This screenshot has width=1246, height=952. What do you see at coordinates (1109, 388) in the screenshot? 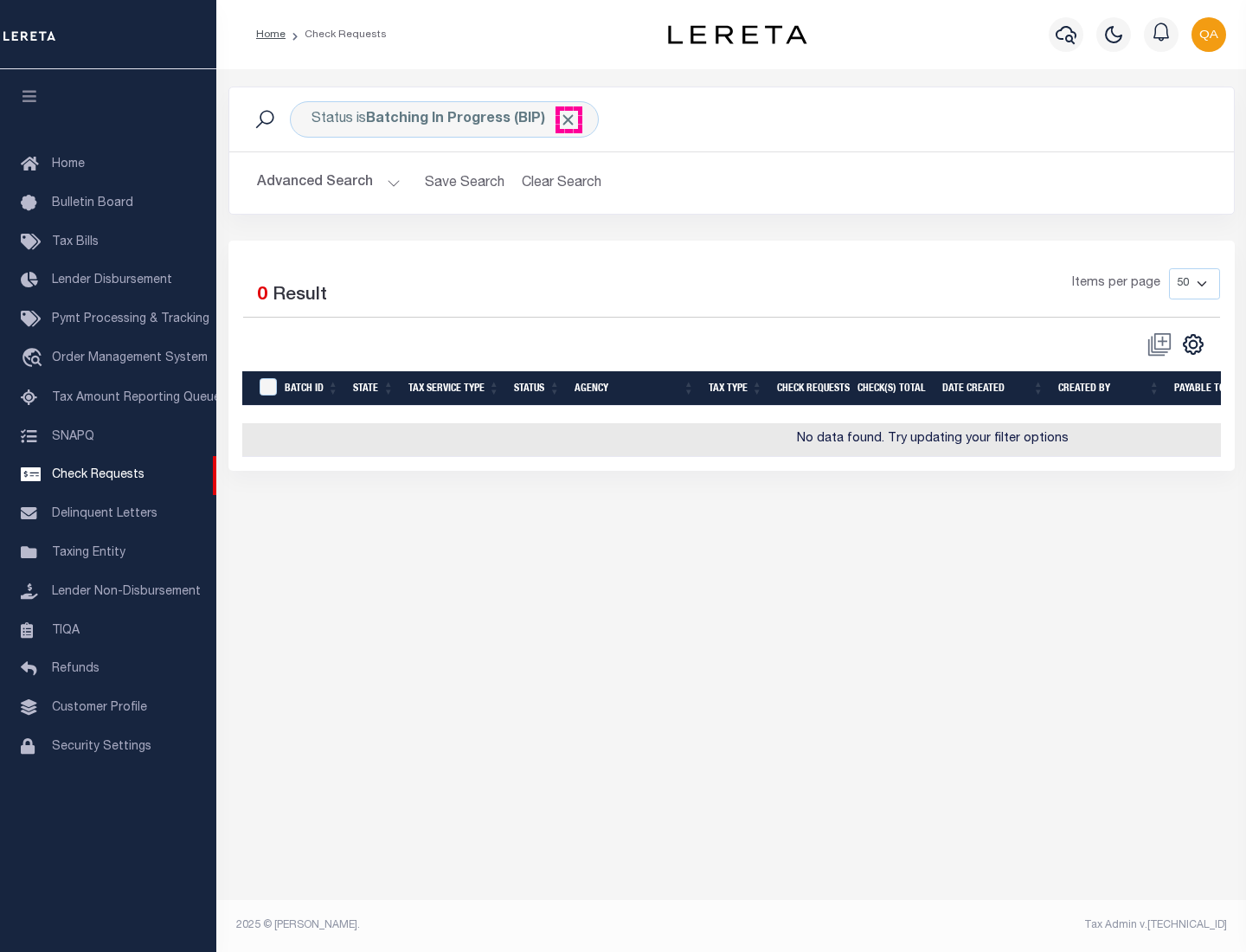
I see `th: Created By: activate to sort column ascending` at bounding box center [1109, 388].